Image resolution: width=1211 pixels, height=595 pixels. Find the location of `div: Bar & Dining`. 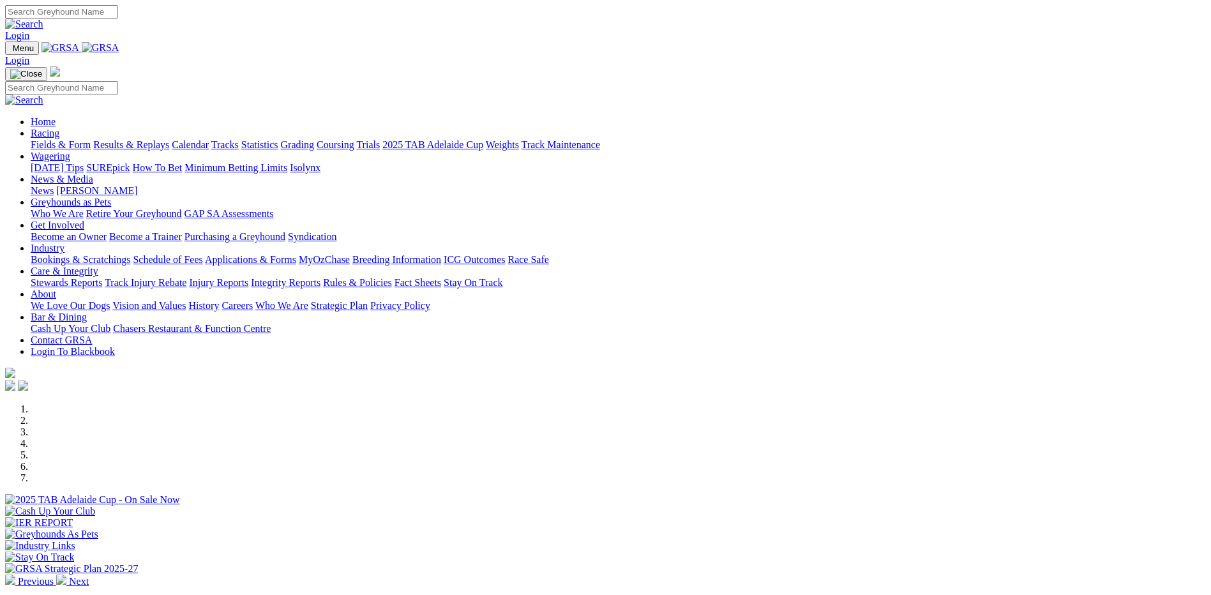

div: Bar & Dining is located at coordinates (618, 329).